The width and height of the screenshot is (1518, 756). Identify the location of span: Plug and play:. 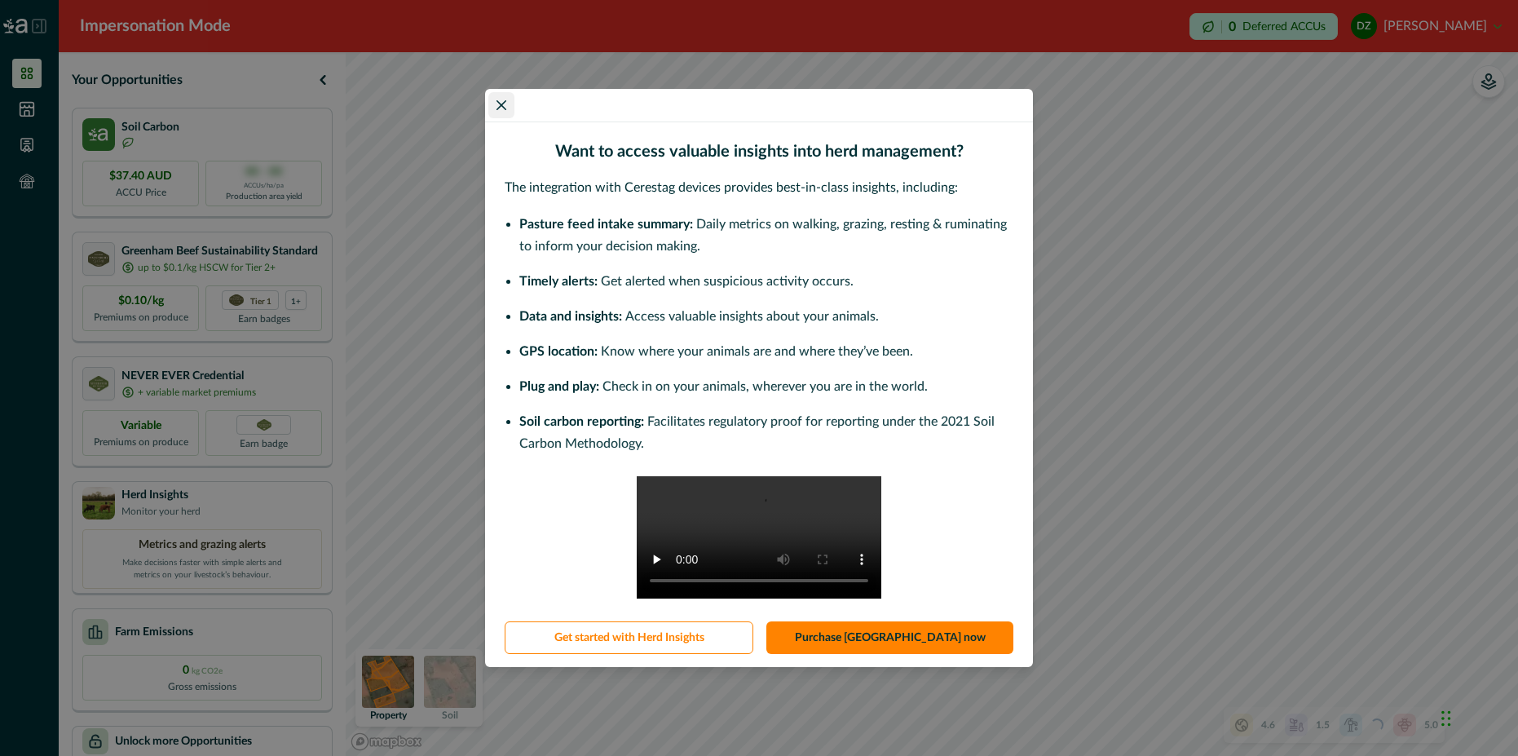
(559, 386).